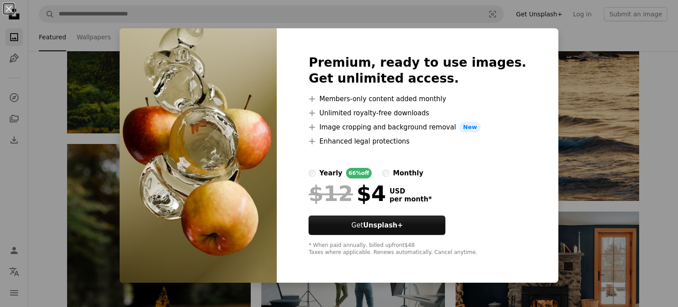 Image resolution: width=678 pixels, height=307 pixels. What do you see at coordinates (377, 225) in the screenshot?
I see `button: GetUnsplash+` at bounding box center [377, 225].